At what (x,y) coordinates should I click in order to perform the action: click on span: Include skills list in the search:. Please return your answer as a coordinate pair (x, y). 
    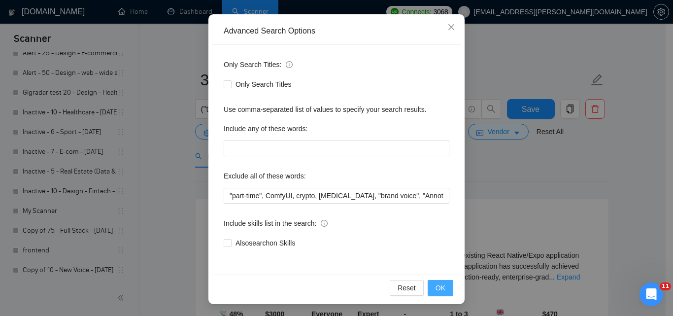
    Looking at the image, I should click on (275, 223).